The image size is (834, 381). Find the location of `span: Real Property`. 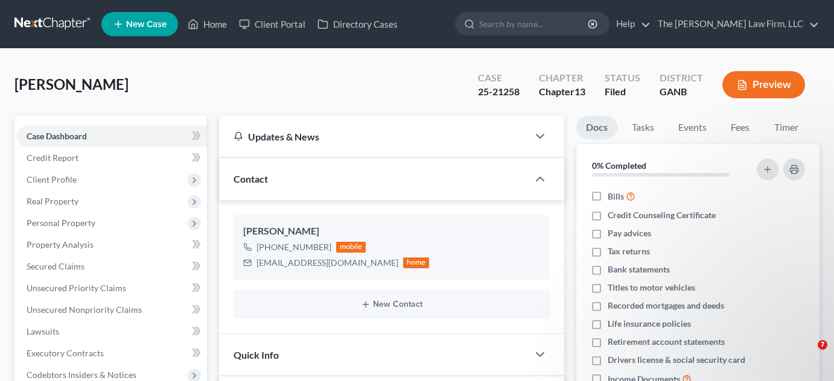

span: Real Property is located at coordinates (52, 201).